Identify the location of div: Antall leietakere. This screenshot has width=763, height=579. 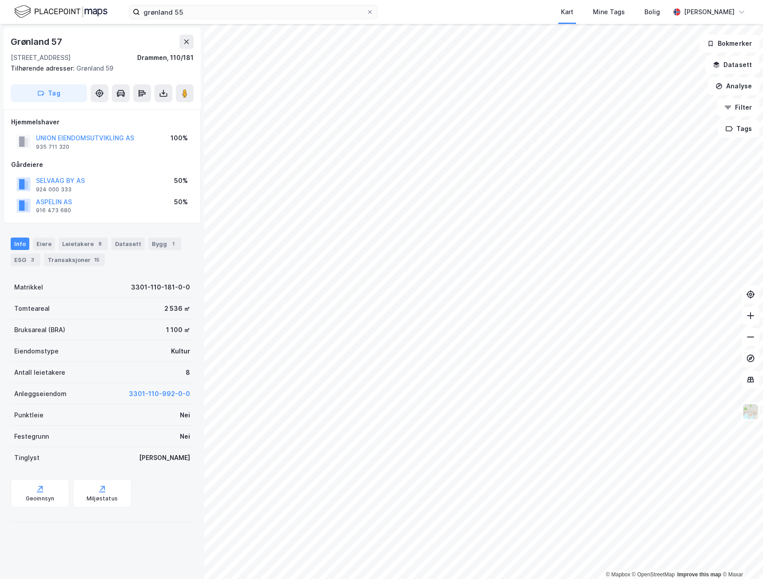
(40, 372).